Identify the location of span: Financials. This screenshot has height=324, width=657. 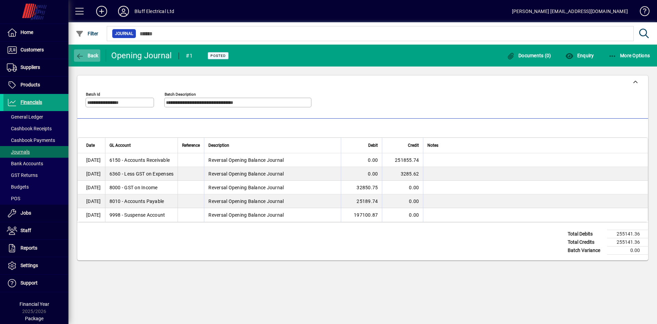
(31, 102).